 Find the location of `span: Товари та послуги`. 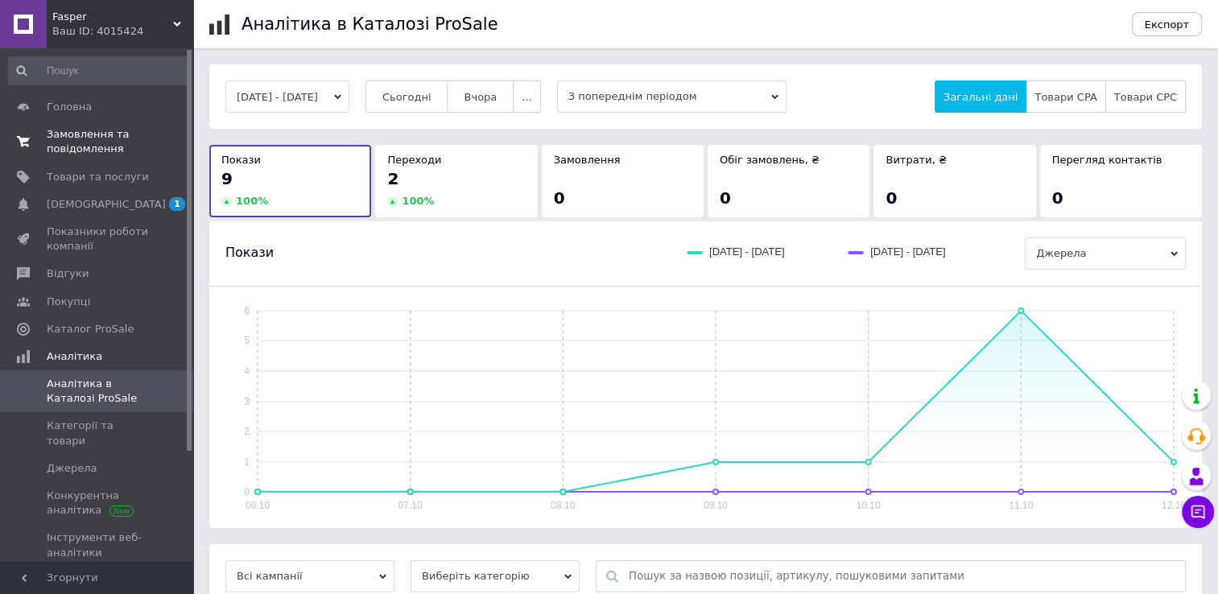

span: Товари та послуги is located at coordinates (97, 177).